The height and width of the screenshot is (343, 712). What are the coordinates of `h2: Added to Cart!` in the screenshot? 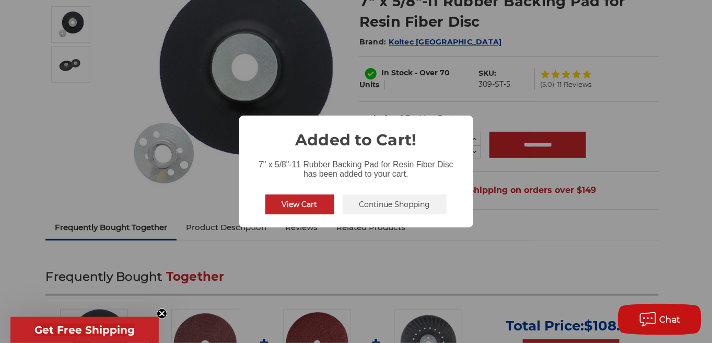 It's located at (356, 133).